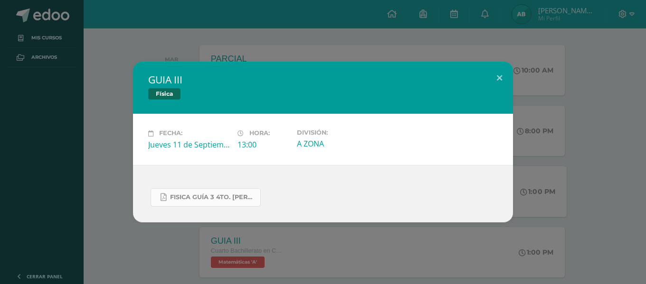 This screenshot has height=284, width=646. I want to click on h2: GUIA III, so click(323, 80).